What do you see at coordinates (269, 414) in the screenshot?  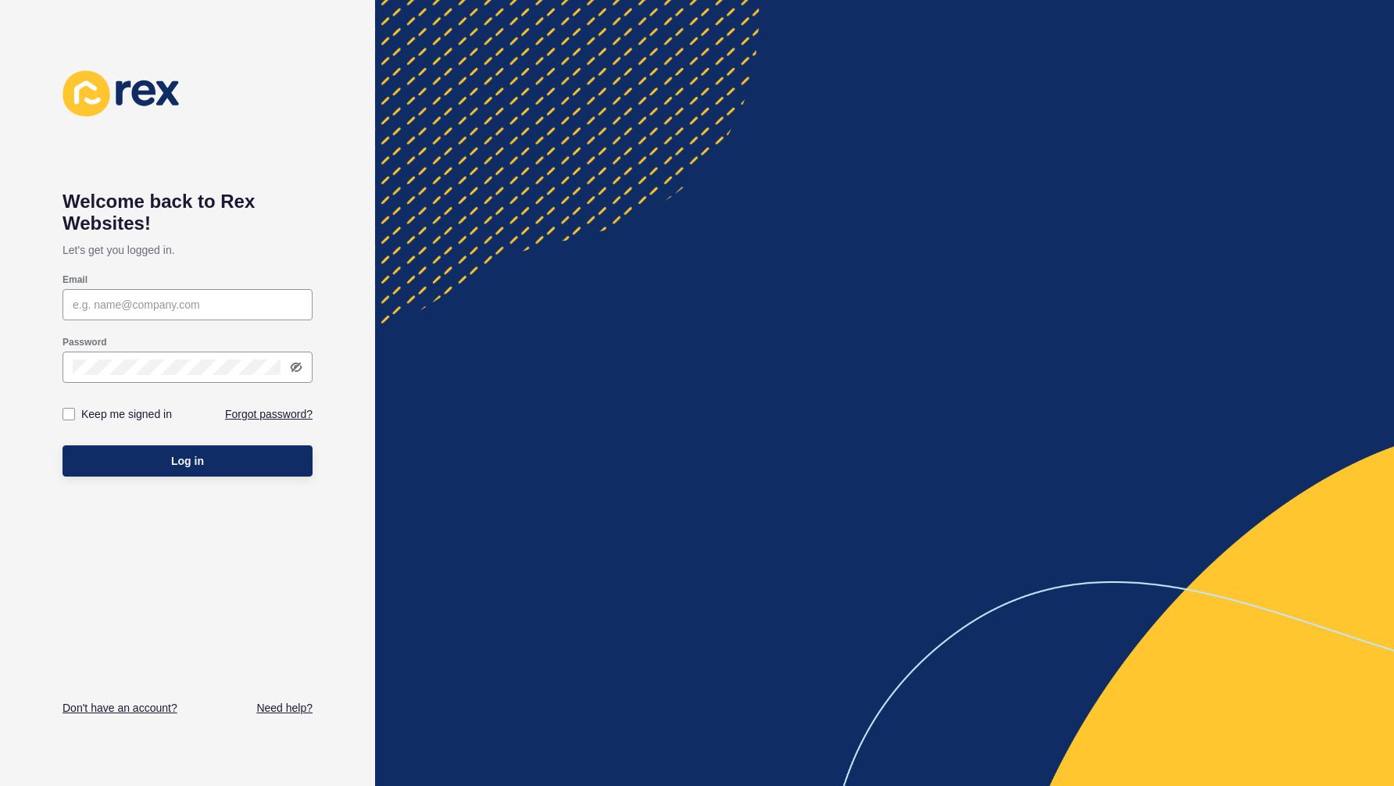 I see `a: Forgot password?` at bounding box center [269, 414].